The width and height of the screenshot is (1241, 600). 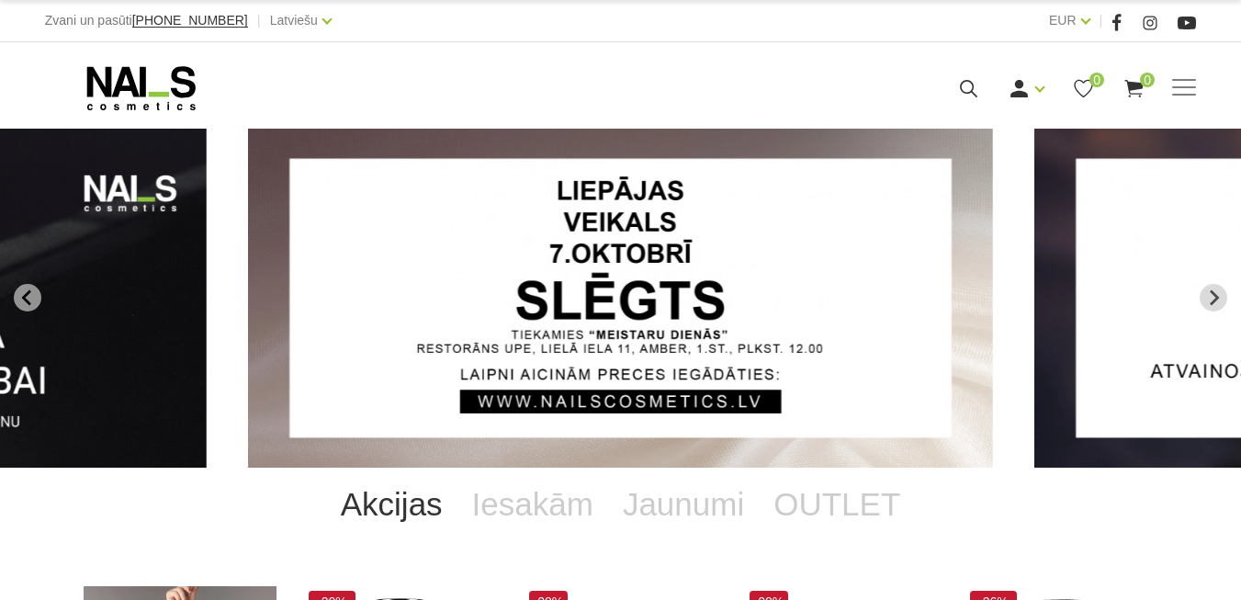 What do you see at coordinates (294, 20) in the screenshot?
I see `a: Latviešu` at bounding box center [294, 20].